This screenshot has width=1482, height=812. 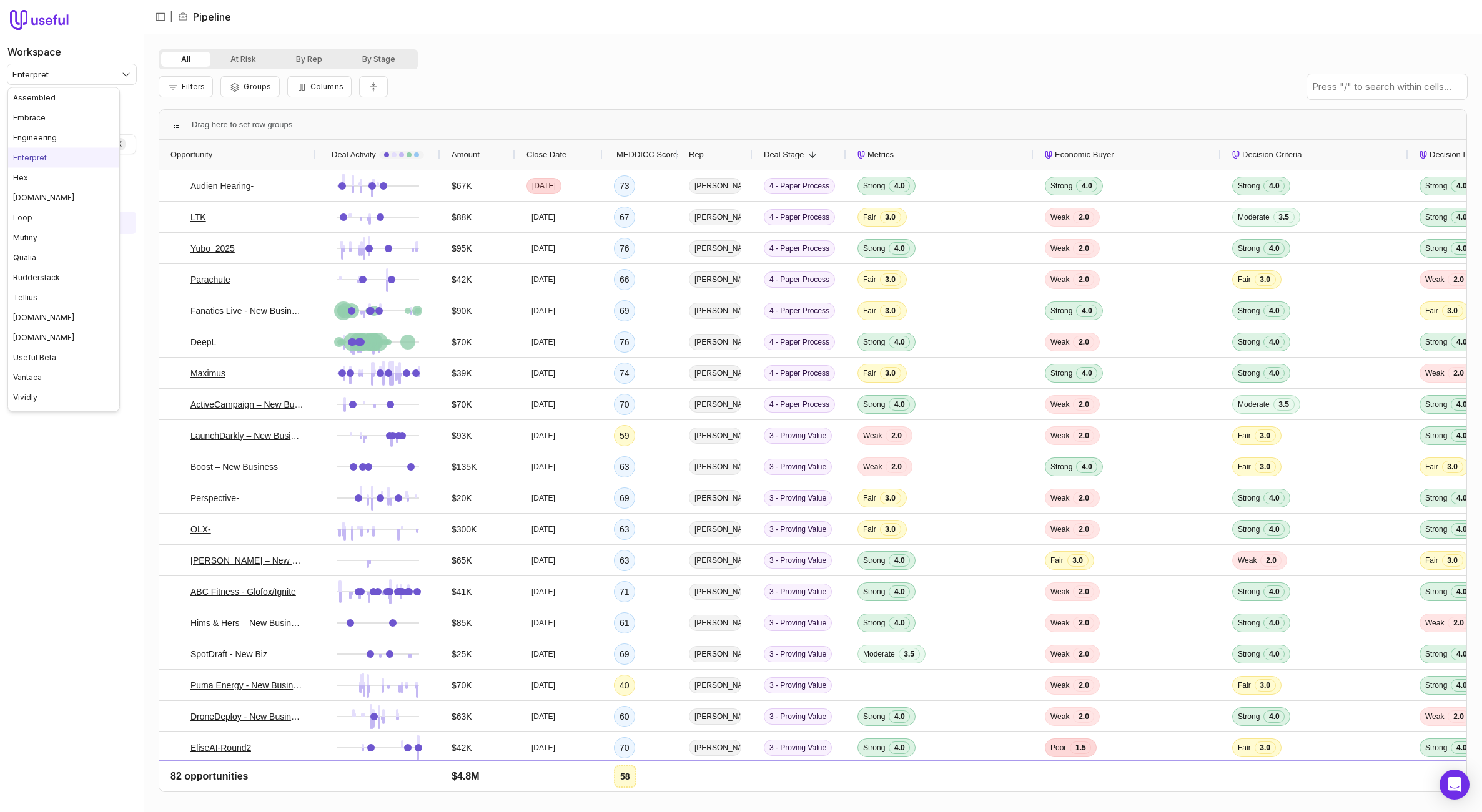 What do you see at coordinates (29, 117) in the screenshot?
I see `span: Embrace` at bounding box center [29, 117].